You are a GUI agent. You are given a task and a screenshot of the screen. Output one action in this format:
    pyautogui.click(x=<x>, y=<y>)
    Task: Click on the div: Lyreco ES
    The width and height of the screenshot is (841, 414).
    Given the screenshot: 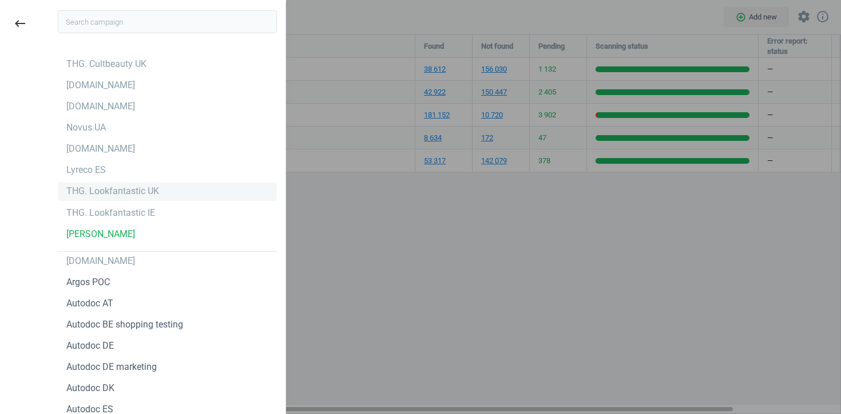 What is the action you would take?
    pyautogui.click(x=86, y=170)
    